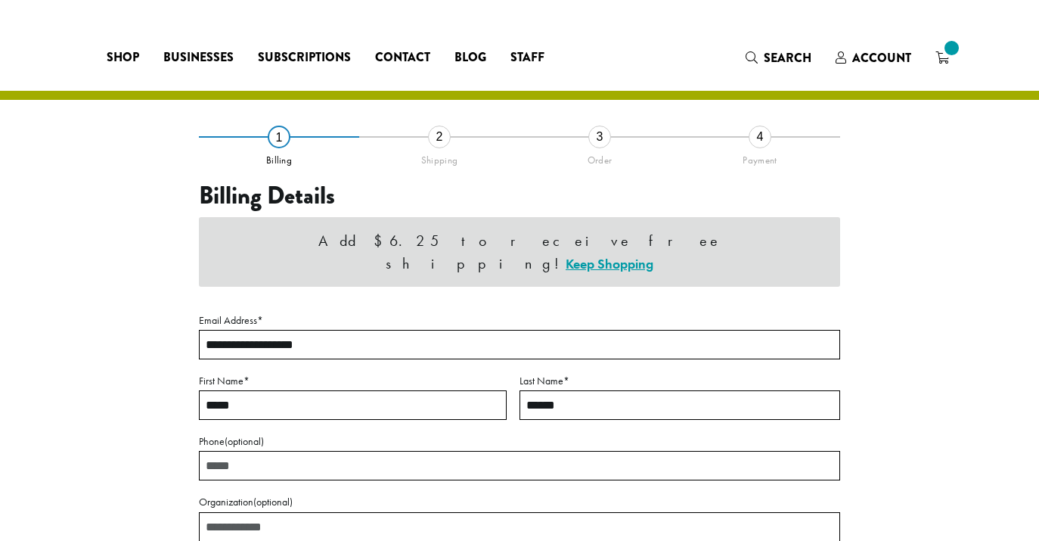 This screenshot has height=541, width=1039. What do you see at coordinates (882, 57) in the screenshot?
I see `span: Account` at bounding box center [882, 57].